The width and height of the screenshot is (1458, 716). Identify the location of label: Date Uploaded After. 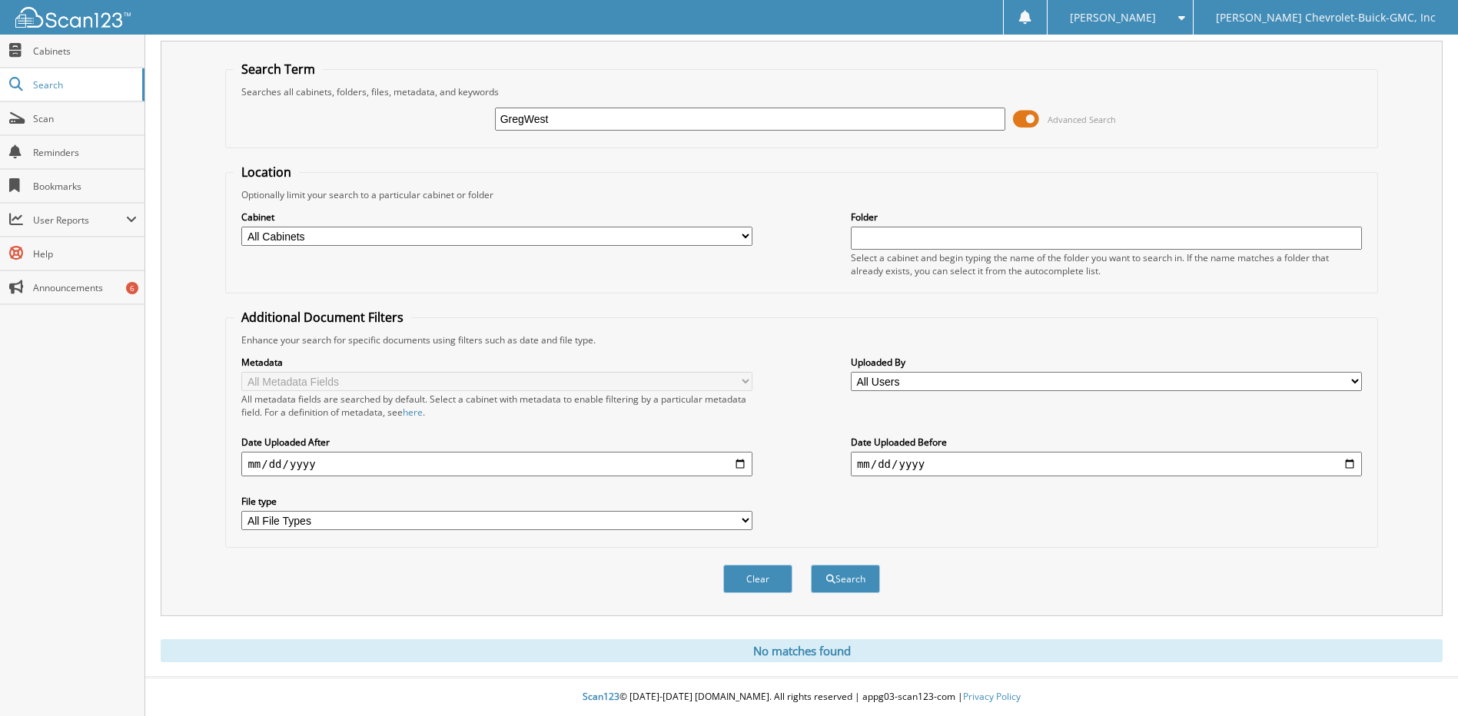
(497, 442).